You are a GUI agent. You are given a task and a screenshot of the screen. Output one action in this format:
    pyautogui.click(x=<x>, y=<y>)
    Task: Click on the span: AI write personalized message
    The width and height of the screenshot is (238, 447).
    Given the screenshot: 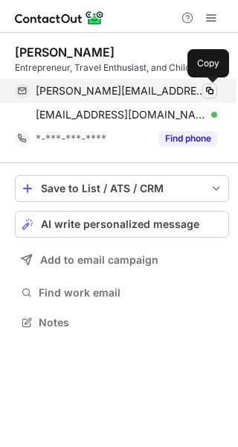 What is the action you would take?
    pyautogui.click(x=120, y=224)
    